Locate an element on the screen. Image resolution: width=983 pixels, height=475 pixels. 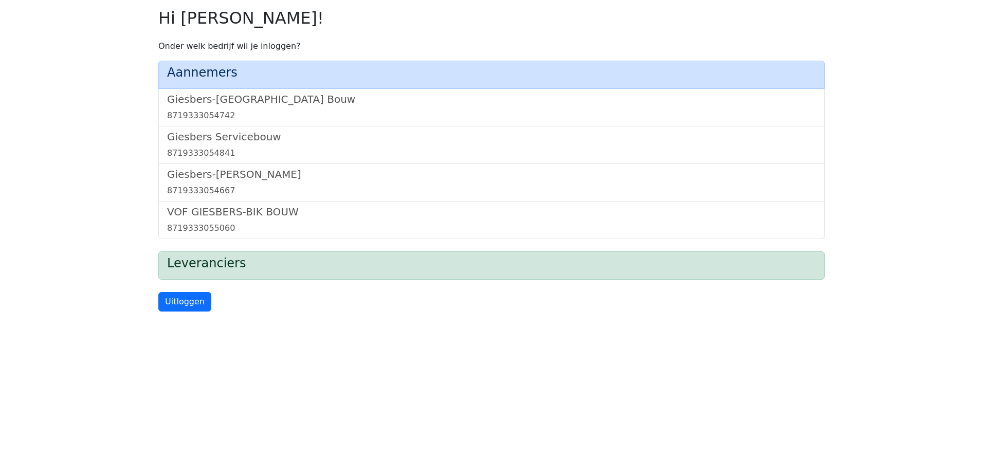
div: 8719333054841 is located at coordinates (492, 153).